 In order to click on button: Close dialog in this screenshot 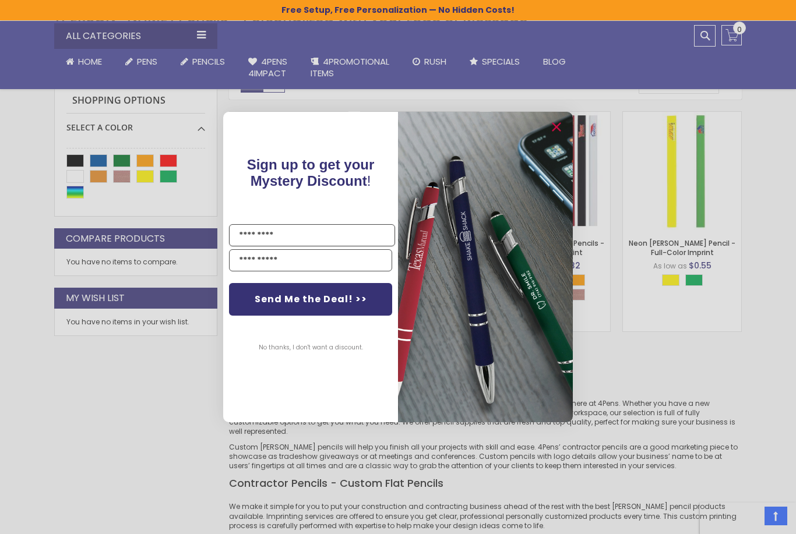, I will do `click(557, 127)`.